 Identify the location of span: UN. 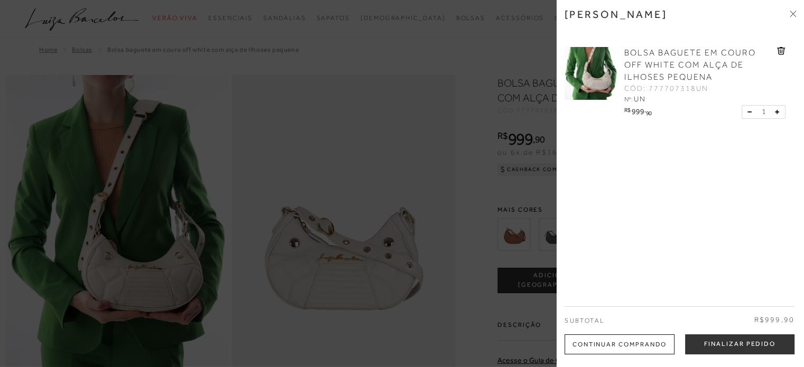
(639, 99).